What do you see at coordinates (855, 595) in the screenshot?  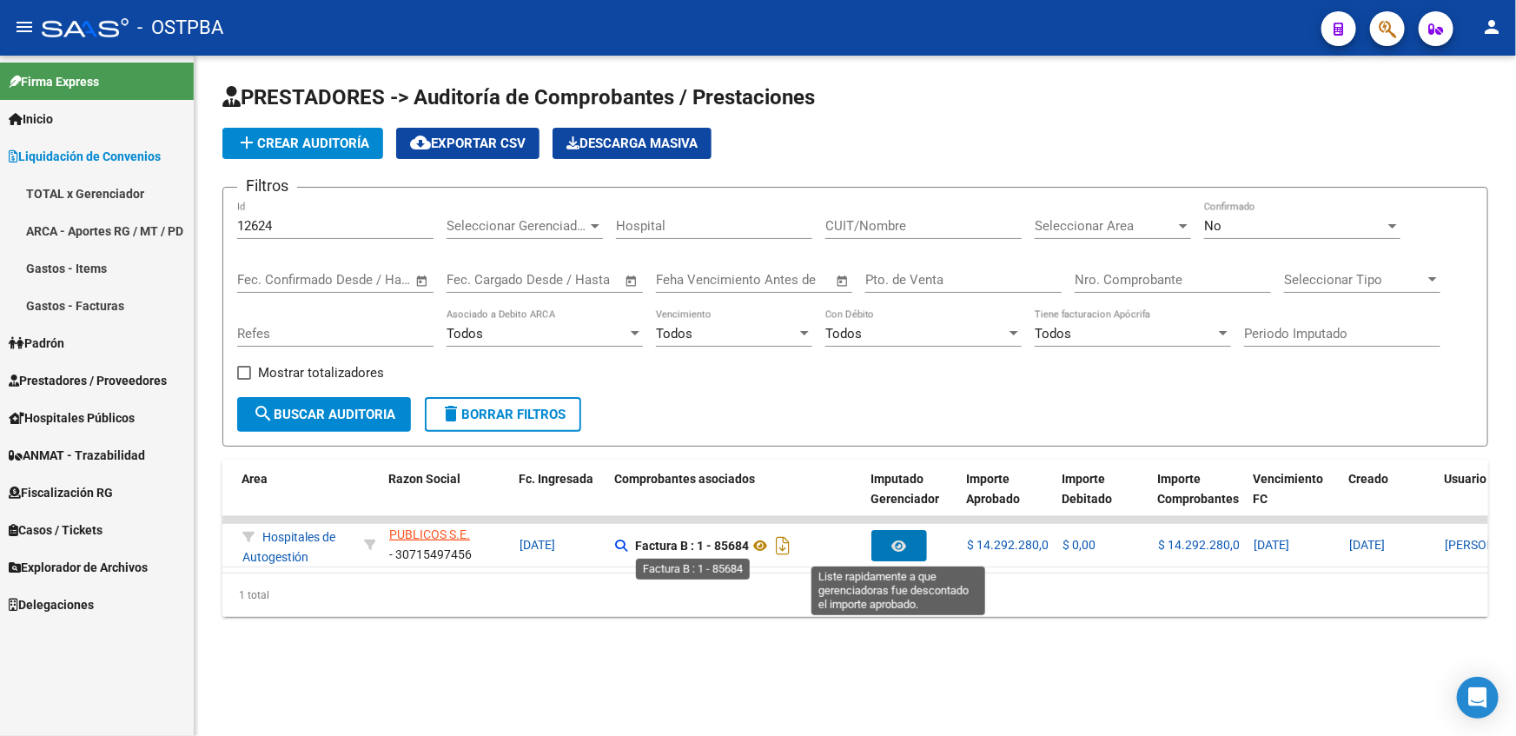 I see `div: 1 total` at bounding box center [855, 595].